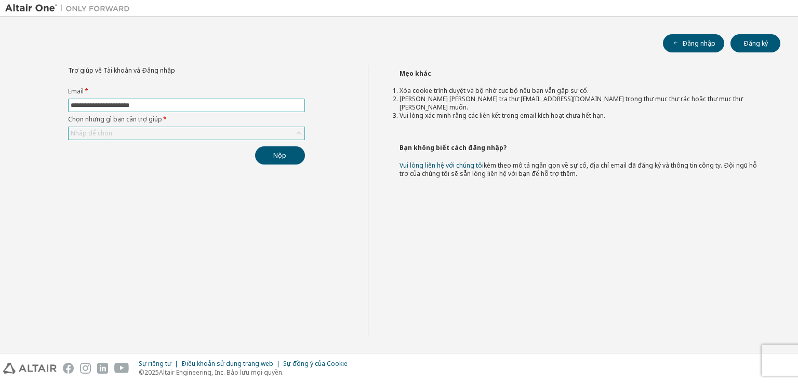 Image resolution: width=798 pixels, height=383 pixels. I want to click on font: Nộp, so click(279, 155).